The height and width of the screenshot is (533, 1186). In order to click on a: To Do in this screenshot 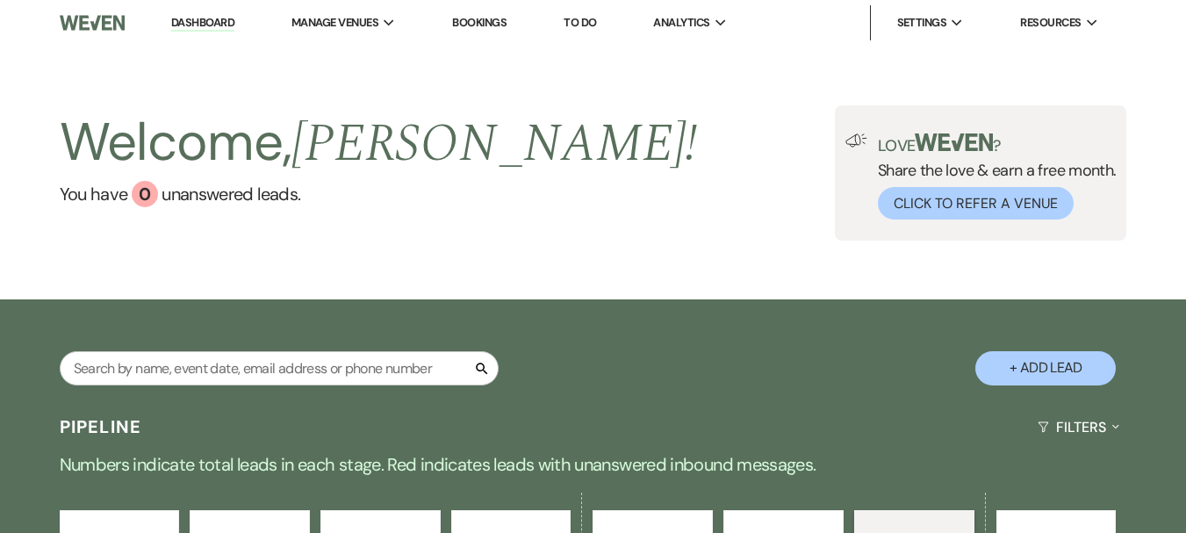, I will do `click(579, 22)`.